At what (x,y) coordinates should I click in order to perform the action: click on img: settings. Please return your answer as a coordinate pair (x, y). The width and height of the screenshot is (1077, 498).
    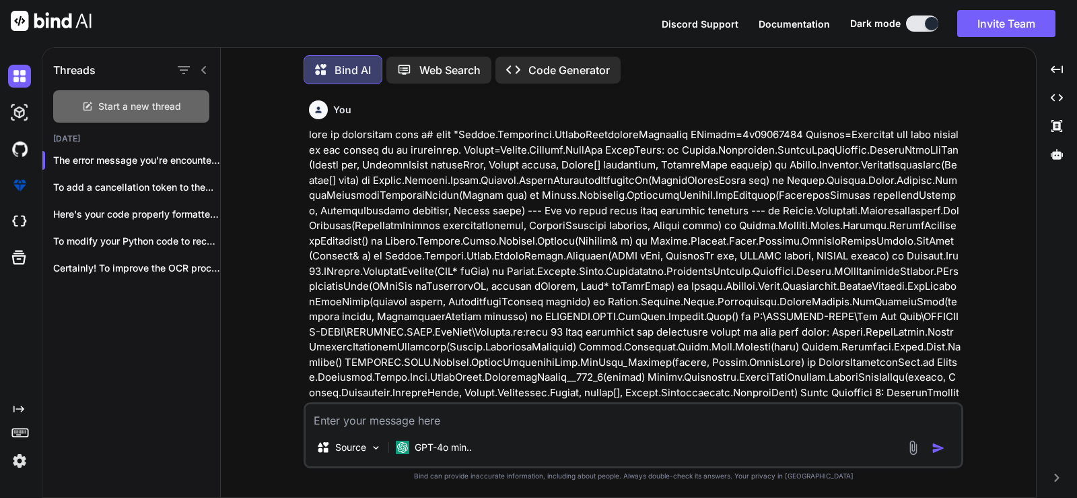
    Looking at the image, I should click on (20, 461).